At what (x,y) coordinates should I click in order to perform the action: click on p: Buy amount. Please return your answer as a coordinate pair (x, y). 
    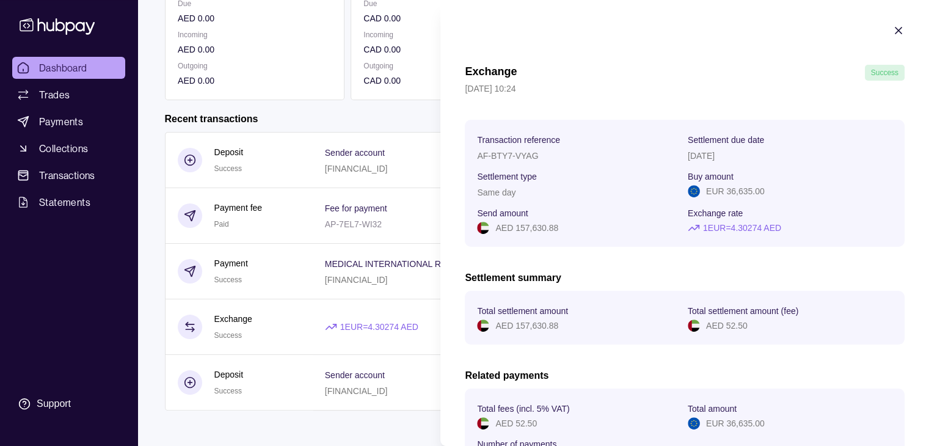
    Looking at the image, I should click on (711, 177).